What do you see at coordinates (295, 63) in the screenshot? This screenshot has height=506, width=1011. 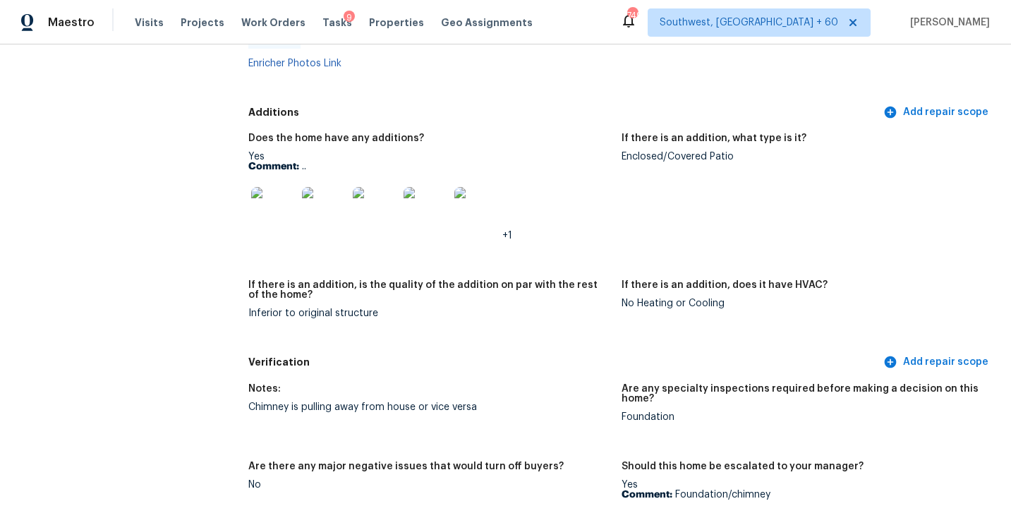 I see `a: Enricher Photos Link` at bounding box center [295, 63].